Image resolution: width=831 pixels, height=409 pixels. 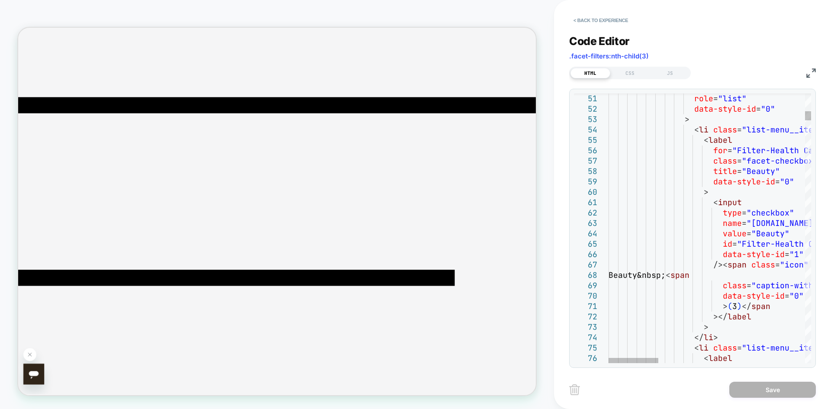 I want to click on div: 73, so click(x=586, y=327).